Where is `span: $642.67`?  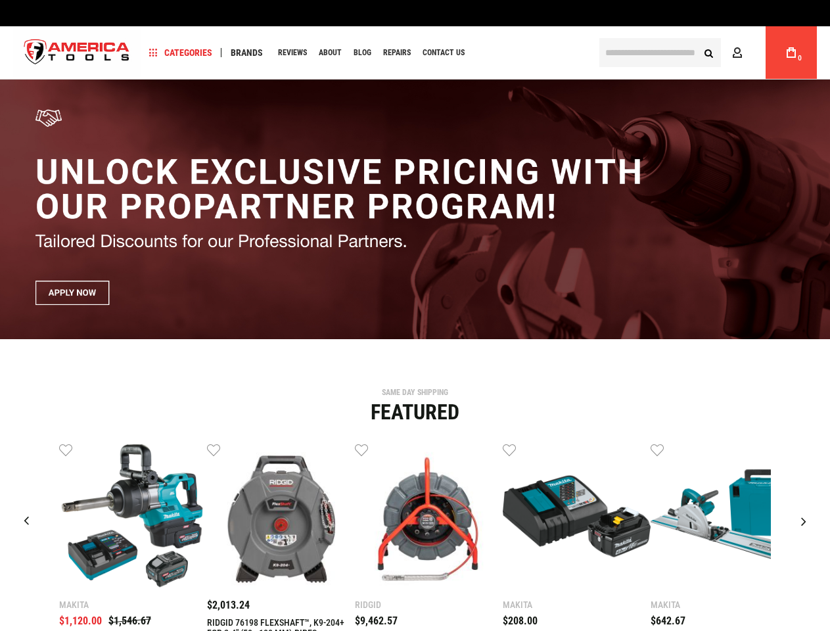 span: $642.67 is located at coordinates (668, 621).